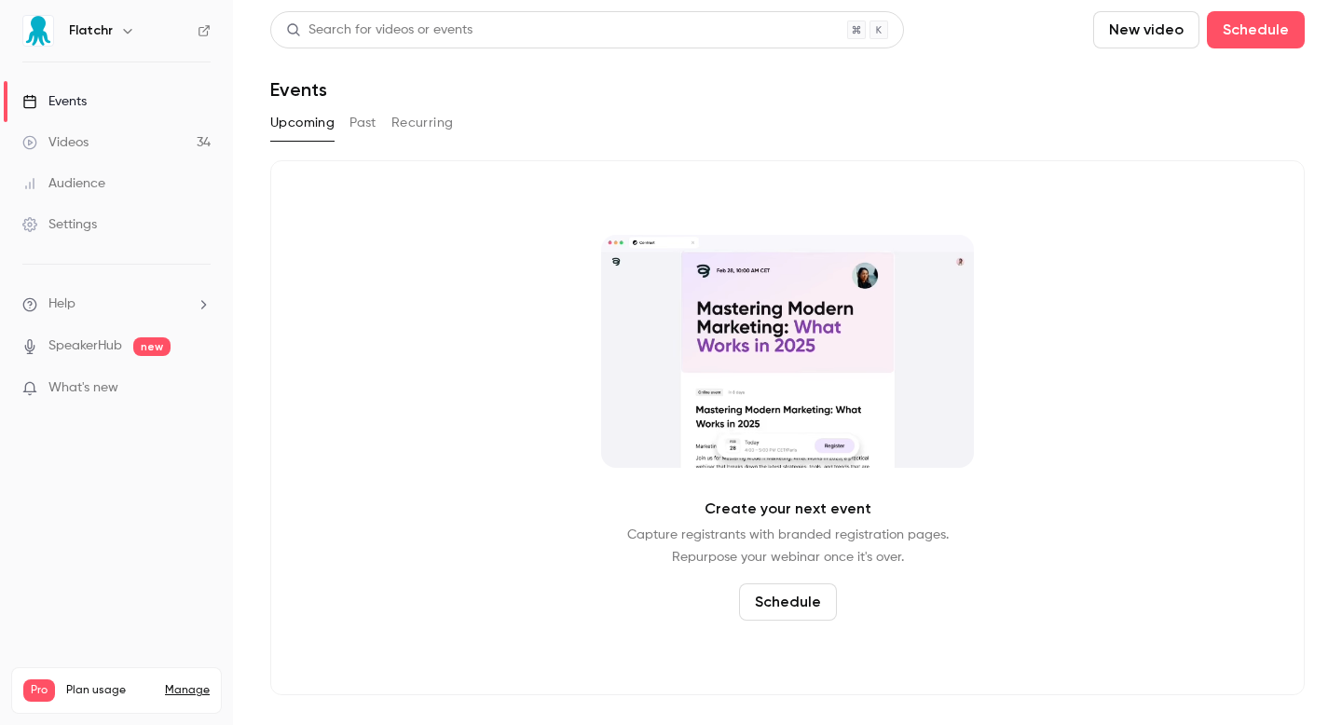 The image size is (1342, 725). I want to click on div: Events, so click(54, 102).